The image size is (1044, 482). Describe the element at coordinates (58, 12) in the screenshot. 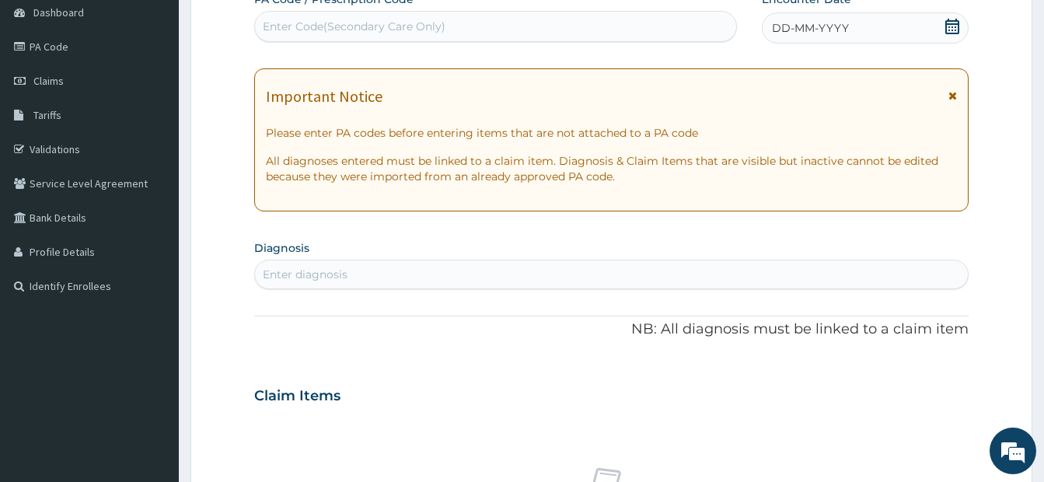

I see `span: Dashboard` at that location.